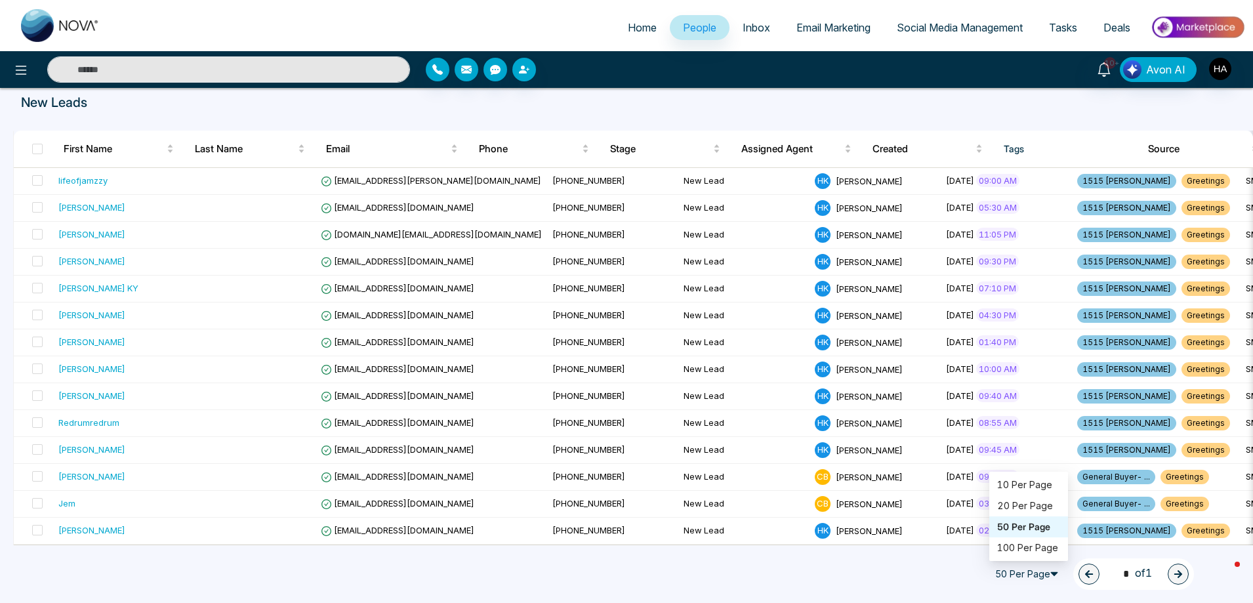 The height and width of the screenshot is (603, 1253). What do you see at coordinates (665, 149) in the screenshot?
I see `th: Stage` at bounding box center [665, 149].